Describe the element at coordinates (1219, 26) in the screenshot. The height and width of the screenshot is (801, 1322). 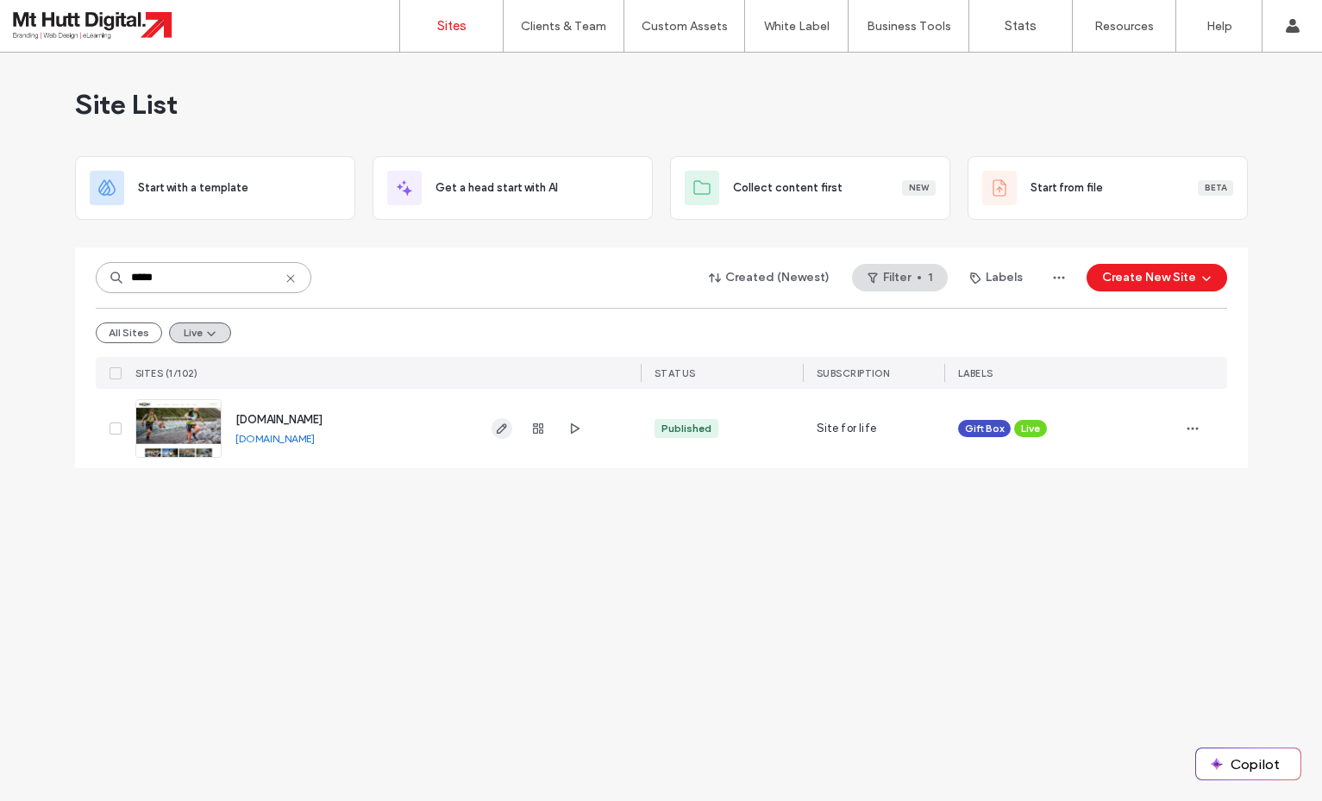
I see `label: Help` at that location.